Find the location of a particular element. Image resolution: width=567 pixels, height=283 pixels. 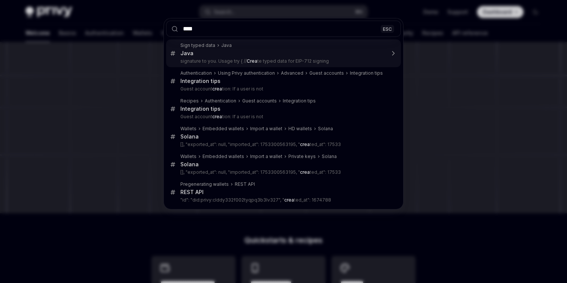

div: ESC is located at coordinates (387, 28).